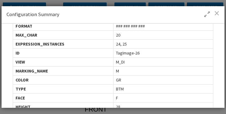  I want to click on div: VIEW, so click(63, 62).